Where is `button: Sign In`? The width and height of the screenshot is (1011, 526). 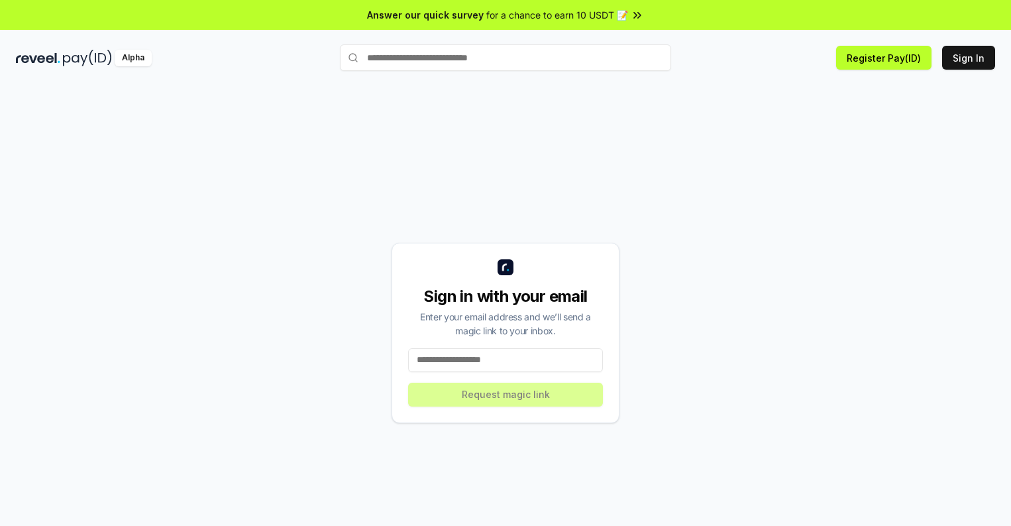 button: Sign In is located at coordinates (969, 58).